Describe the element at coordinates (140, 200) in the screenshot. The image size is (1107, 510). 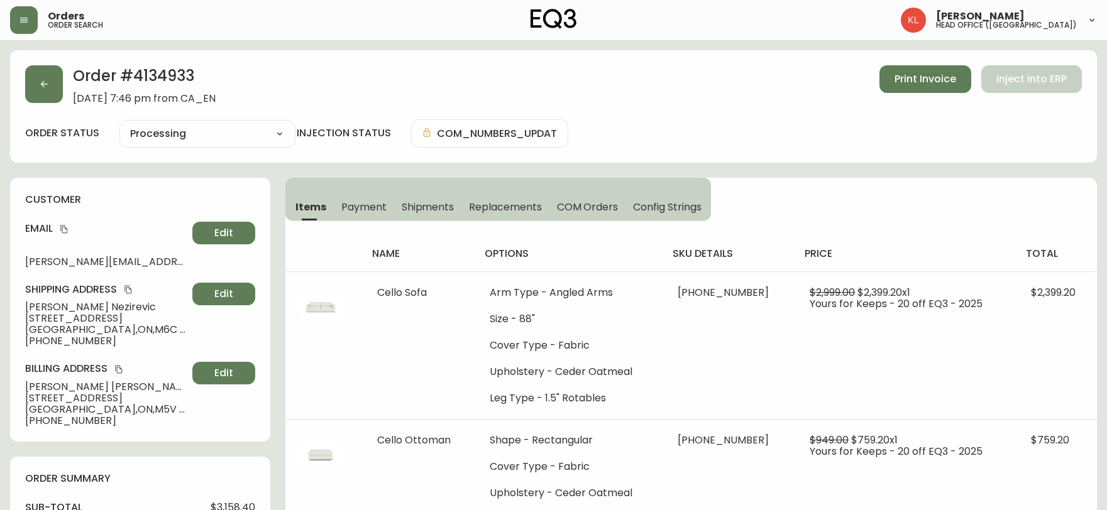
I see `h4: customer` at that location.